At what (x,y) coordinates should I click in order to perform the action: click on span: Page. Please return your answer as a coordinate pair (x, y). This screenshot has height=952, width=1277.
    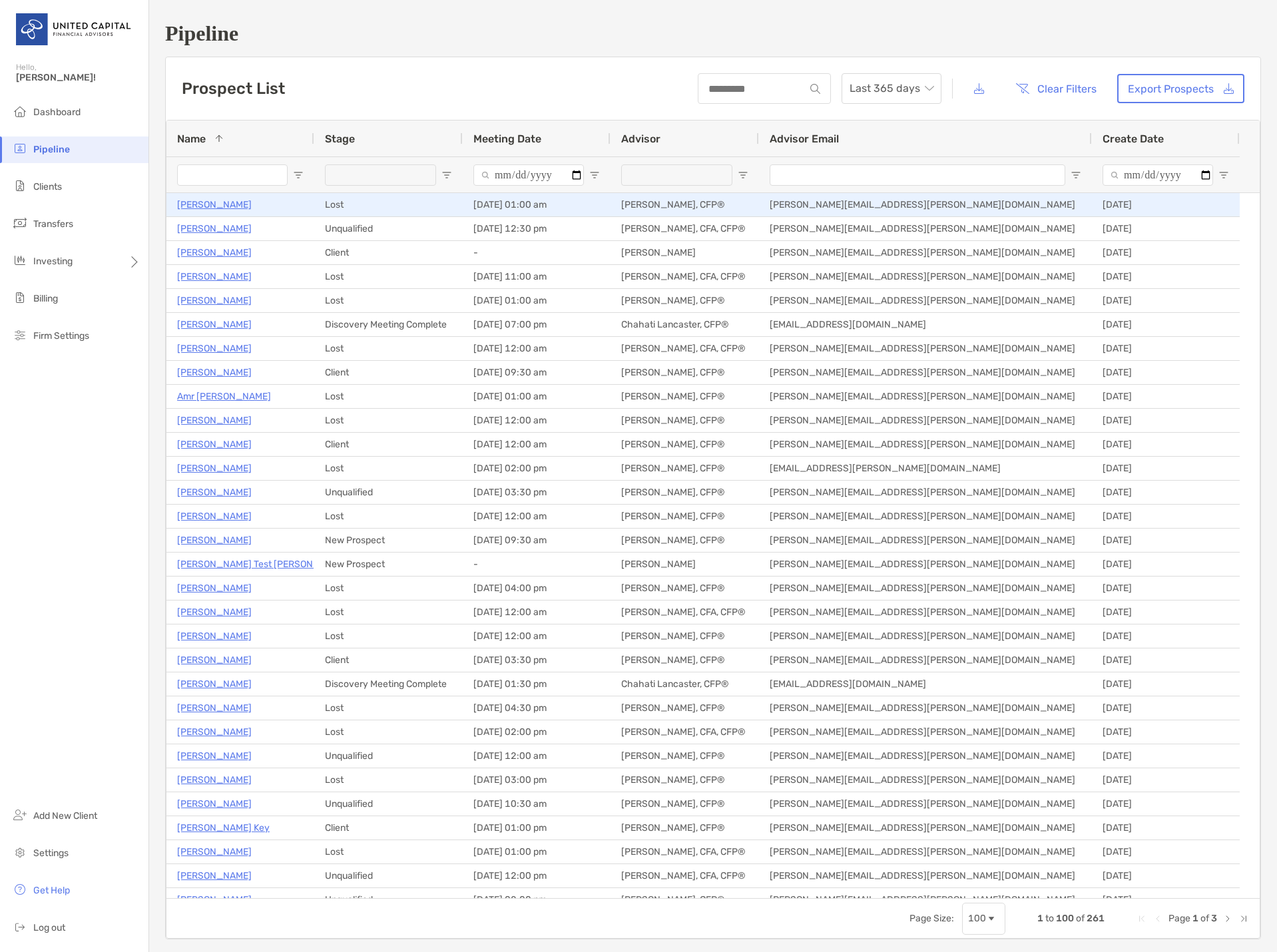
    Looking at the image, I should click on (1179, 918).